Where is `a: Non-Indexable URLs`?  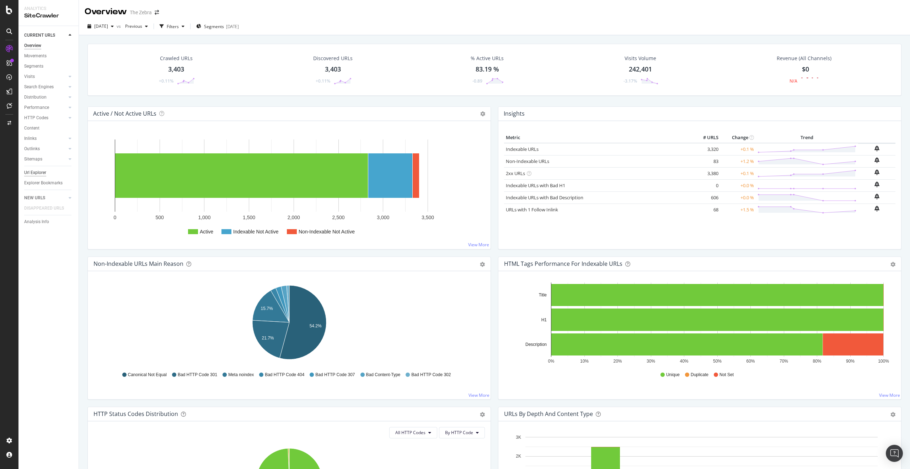 a: Non-Indexable URLs is located at coordinates (528, 161).